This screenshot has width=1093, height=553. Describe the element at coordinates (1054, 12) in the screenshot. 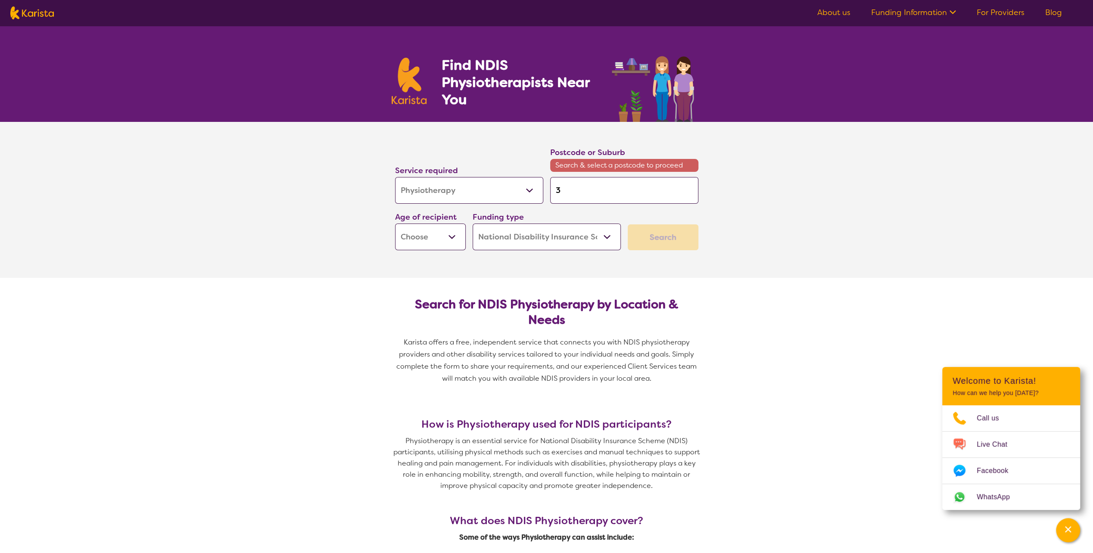

I see `a: Blog` at that location.